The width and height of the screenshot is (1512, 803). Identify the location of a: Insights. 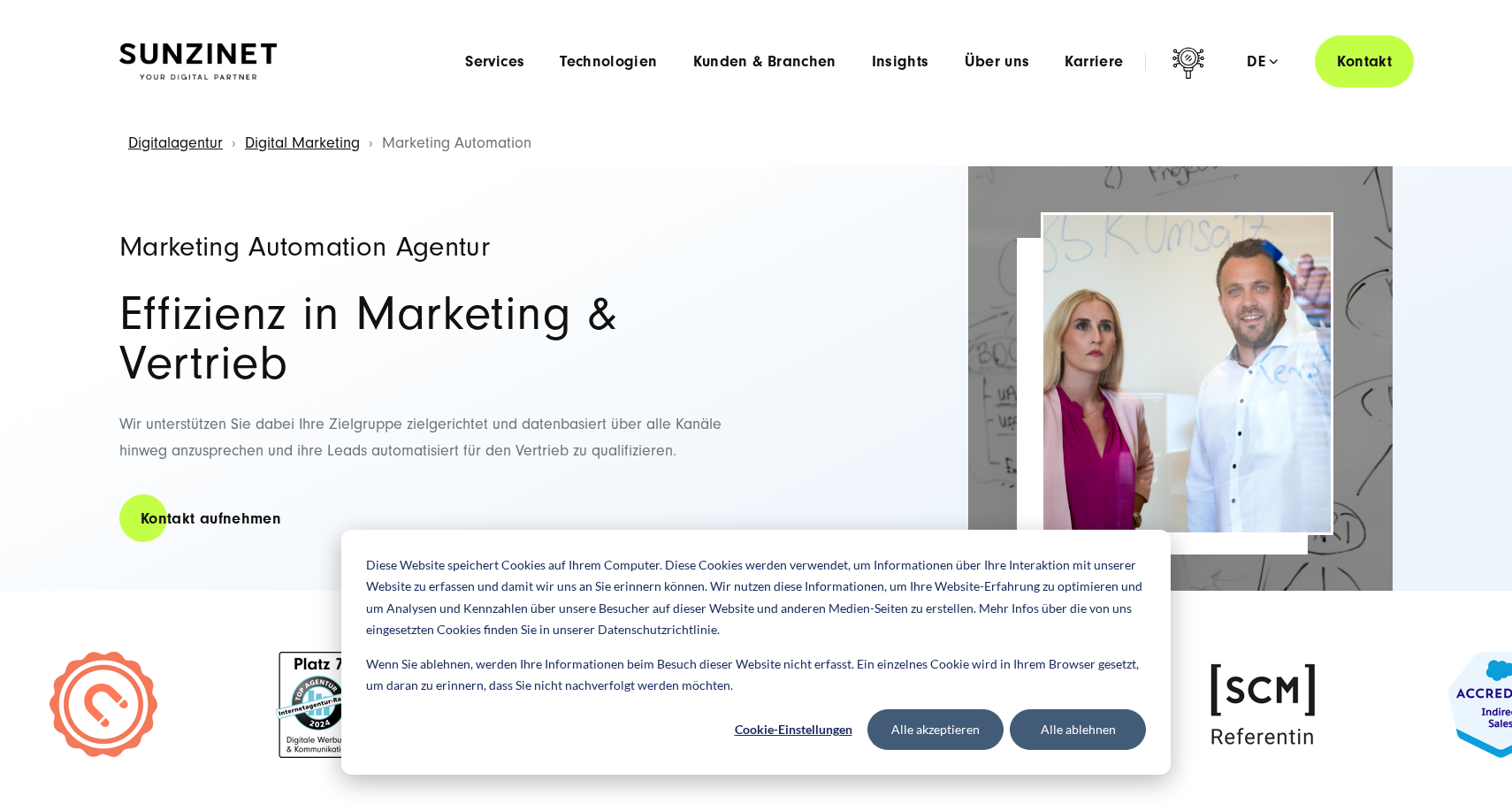
(900, 62).